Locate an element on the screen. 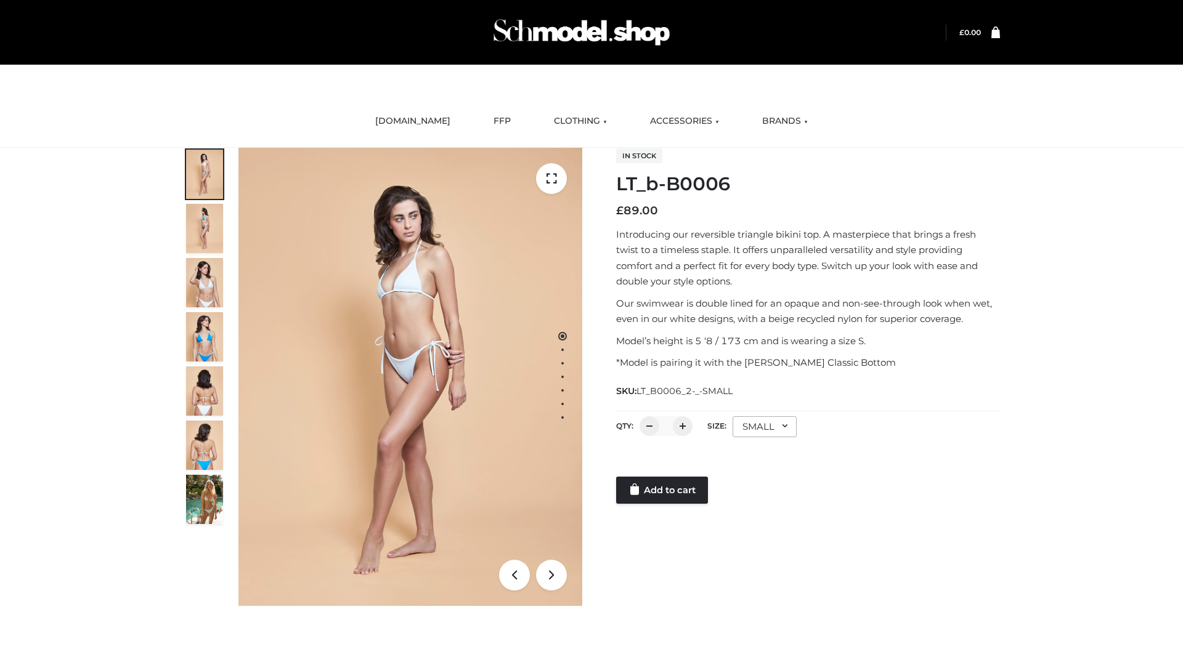 Image resolution: width=1183 pixels, height=665 pixels. label: Size: is located at coordinates (716, 426).